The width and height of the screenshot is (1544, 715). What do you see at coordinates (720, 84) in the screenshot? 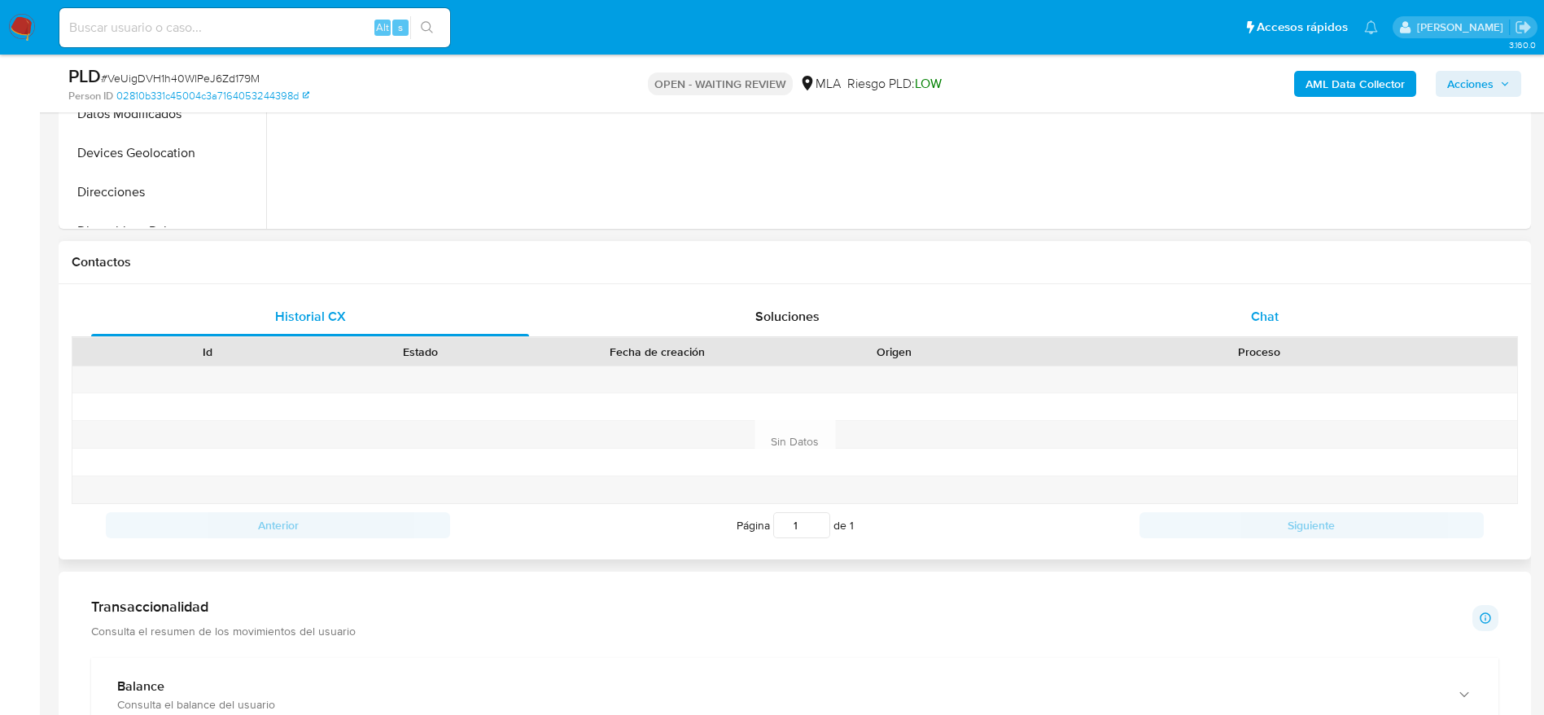
I see `p: OPEN - WAITING REVIEW` at bounding box center [720, 84].